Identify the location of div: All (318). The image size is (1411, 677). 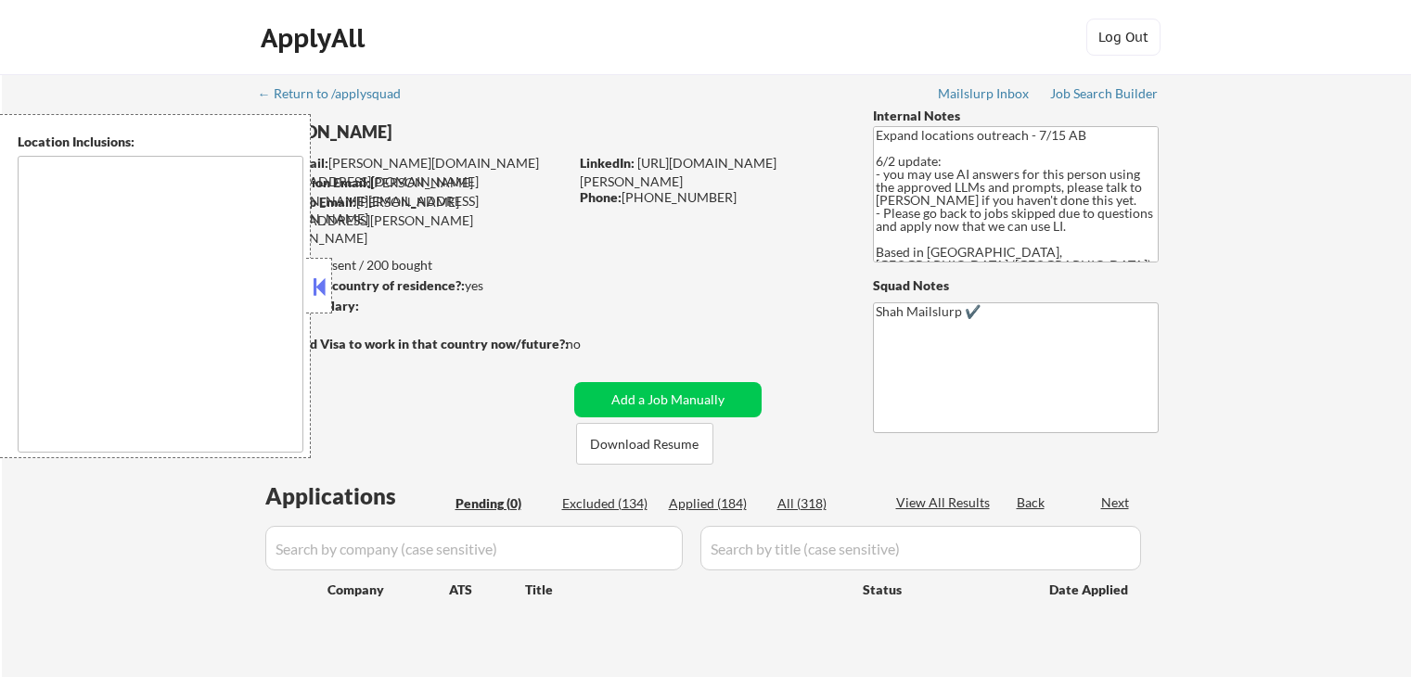
(824, 504).